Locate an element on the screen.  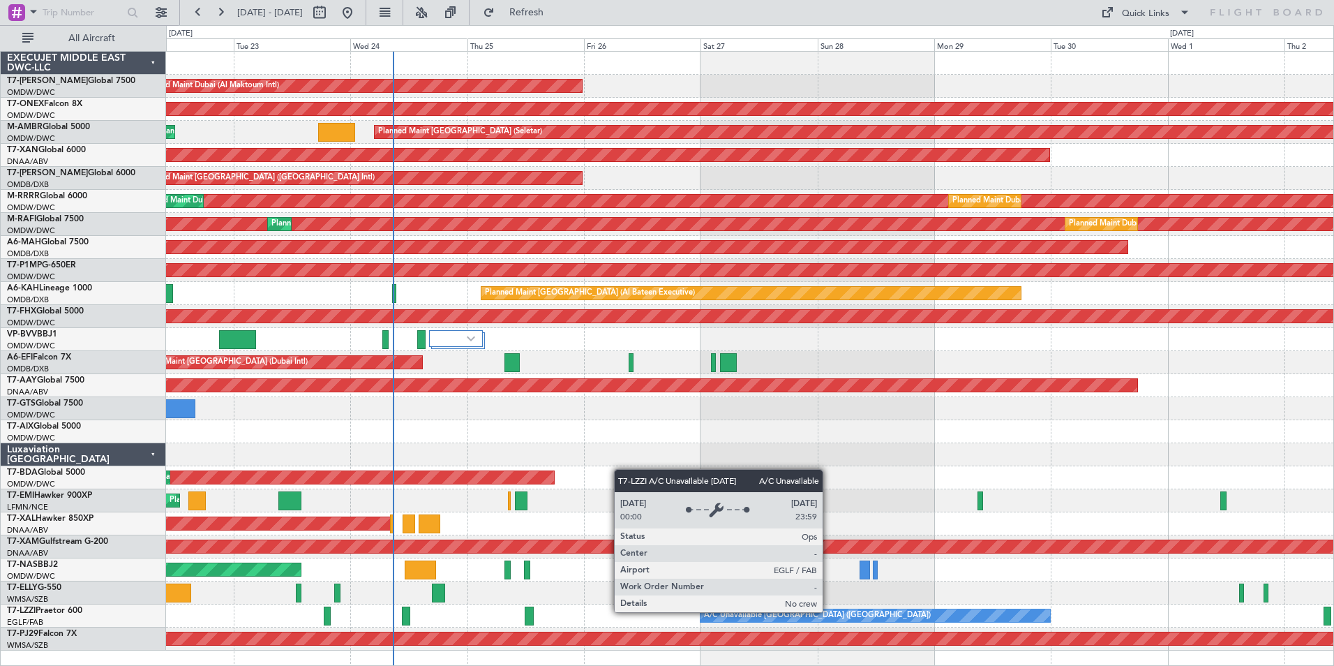
span: T7-XAN is located at coordinates (22, 150).